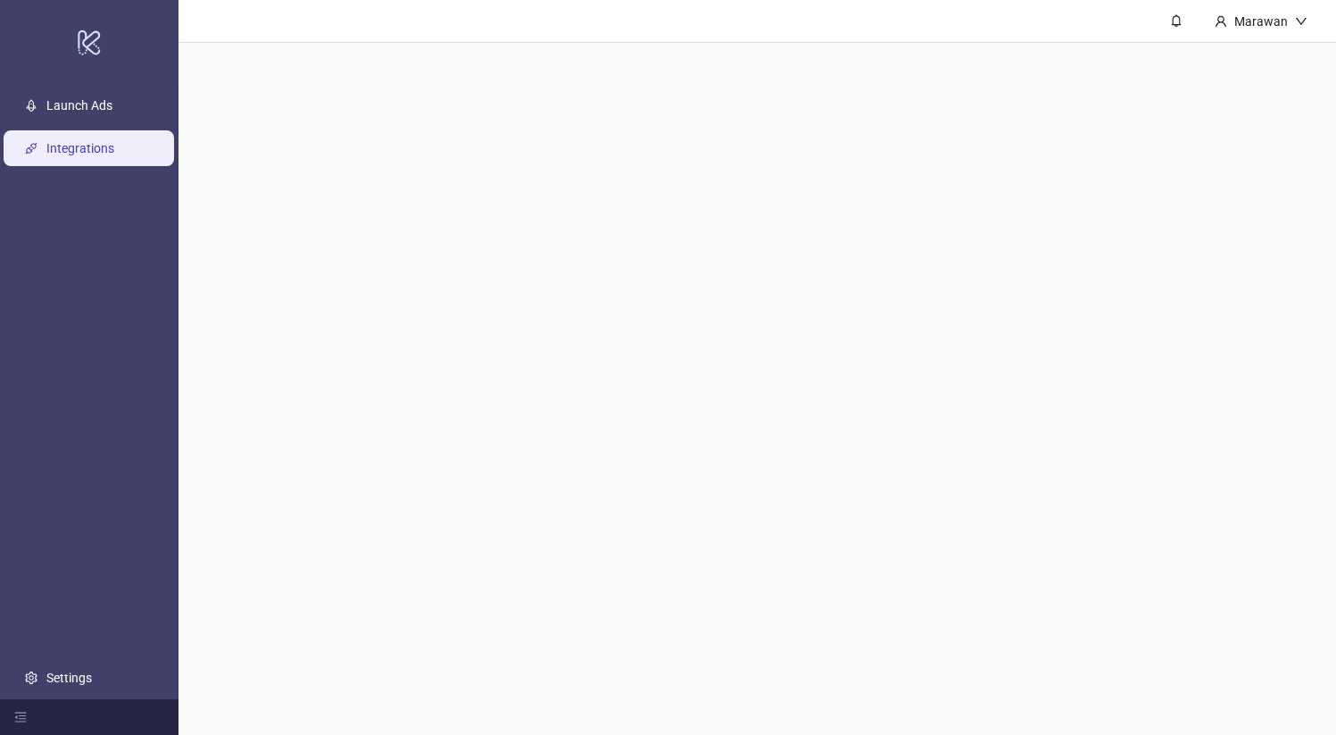 The width and height of the screenshot is (1336, 735). Describe the element at coordinates (79, 105) in the screenshot. I see `a: Launch Ads` at that location.